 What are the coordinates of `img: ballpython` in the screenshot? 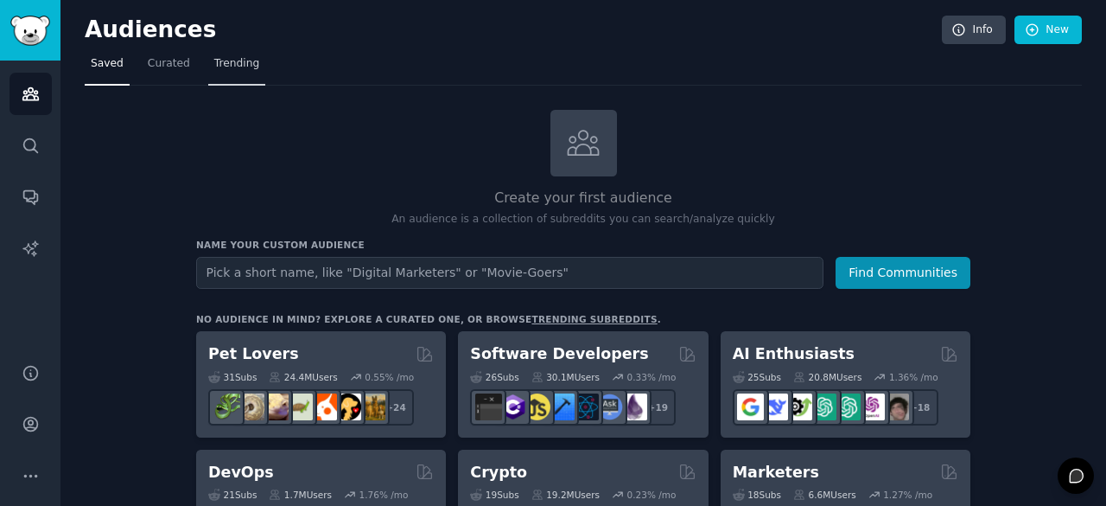 It's located at (251, 406).